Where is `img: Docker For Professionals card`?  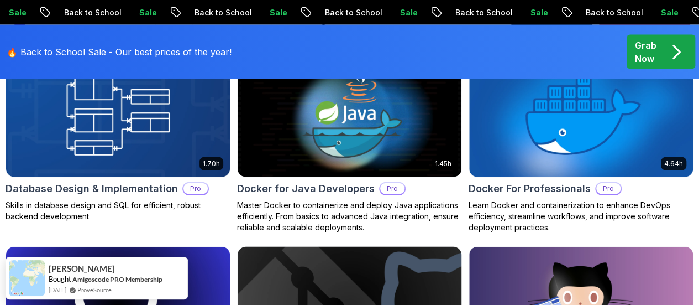 img: Docker For Professionals card is located at coordinates (581, 114).